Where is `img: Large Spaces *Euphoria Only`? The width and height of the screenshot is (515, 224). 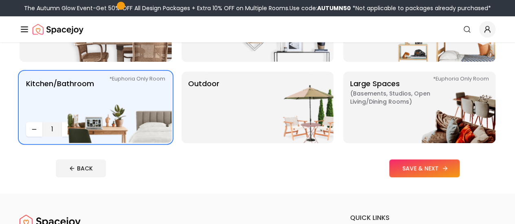
img: Large Spaces *Euphoria Only is located at coordinates (443, 107).